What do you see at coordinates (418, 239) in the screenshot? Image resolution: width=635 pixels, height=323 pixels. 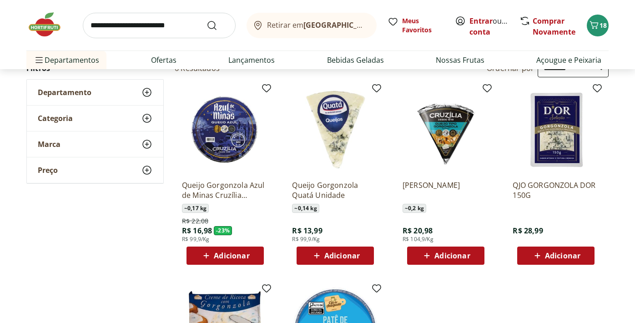 I see `span: R$ 104,9/Kg` at bounding box center [418, 239].